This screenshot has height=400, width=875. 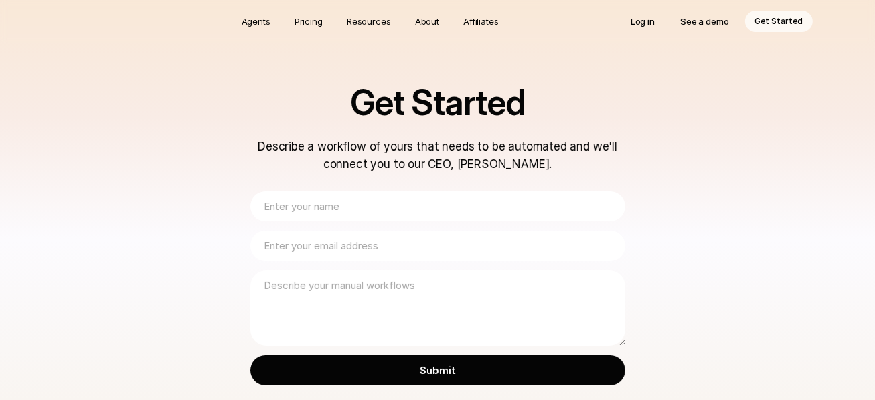 What do you see at coordinates (427, 21) in the screenshot?
I see `a: About` at bounding box center [427, 21].